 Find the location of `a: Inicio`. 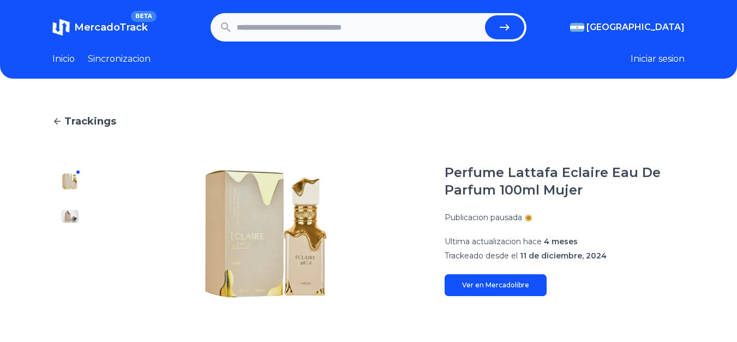

a: Inicio is located at coordinates (63, 59).